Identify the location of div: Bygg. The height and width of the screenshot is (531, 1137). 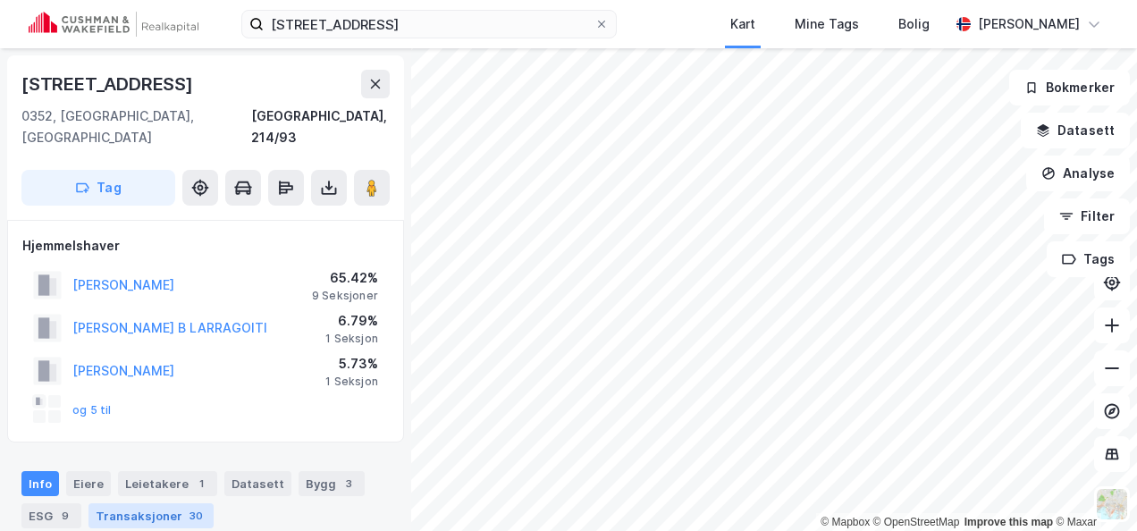
(332, 483).